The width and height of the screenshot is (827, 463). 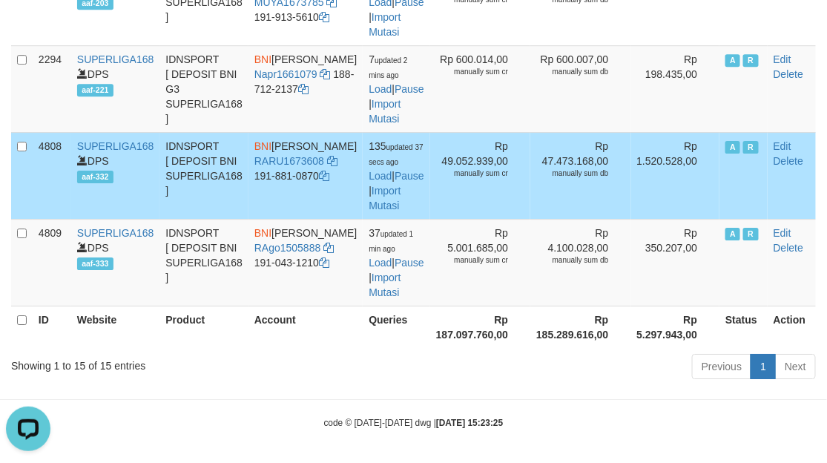 I want to click on a: Copy 1910431210 to clipboard, so click(x=324, y=263).